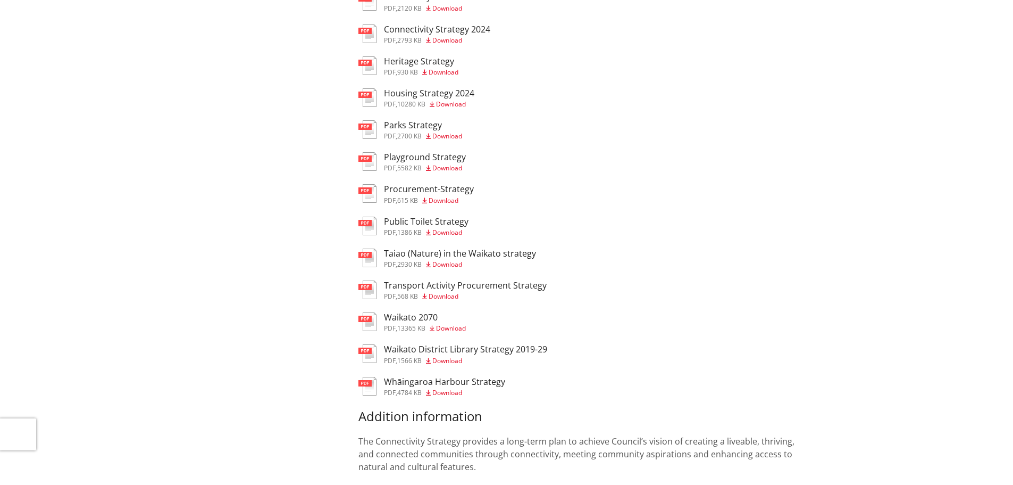  Describe the element at coordinates (408, 72) in the screenshot. I see `span: 930 KB` at that location.